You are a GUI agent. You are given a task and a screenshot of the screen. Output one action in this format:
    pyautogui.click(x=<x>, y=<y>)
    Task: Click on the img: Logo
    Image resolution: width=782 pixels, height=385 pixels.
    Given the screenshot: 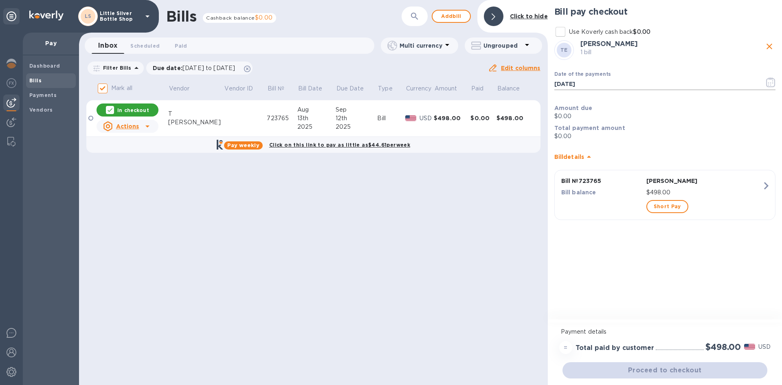 What is the action you would take?
    pyautogui.click(x=46, y=15)
    